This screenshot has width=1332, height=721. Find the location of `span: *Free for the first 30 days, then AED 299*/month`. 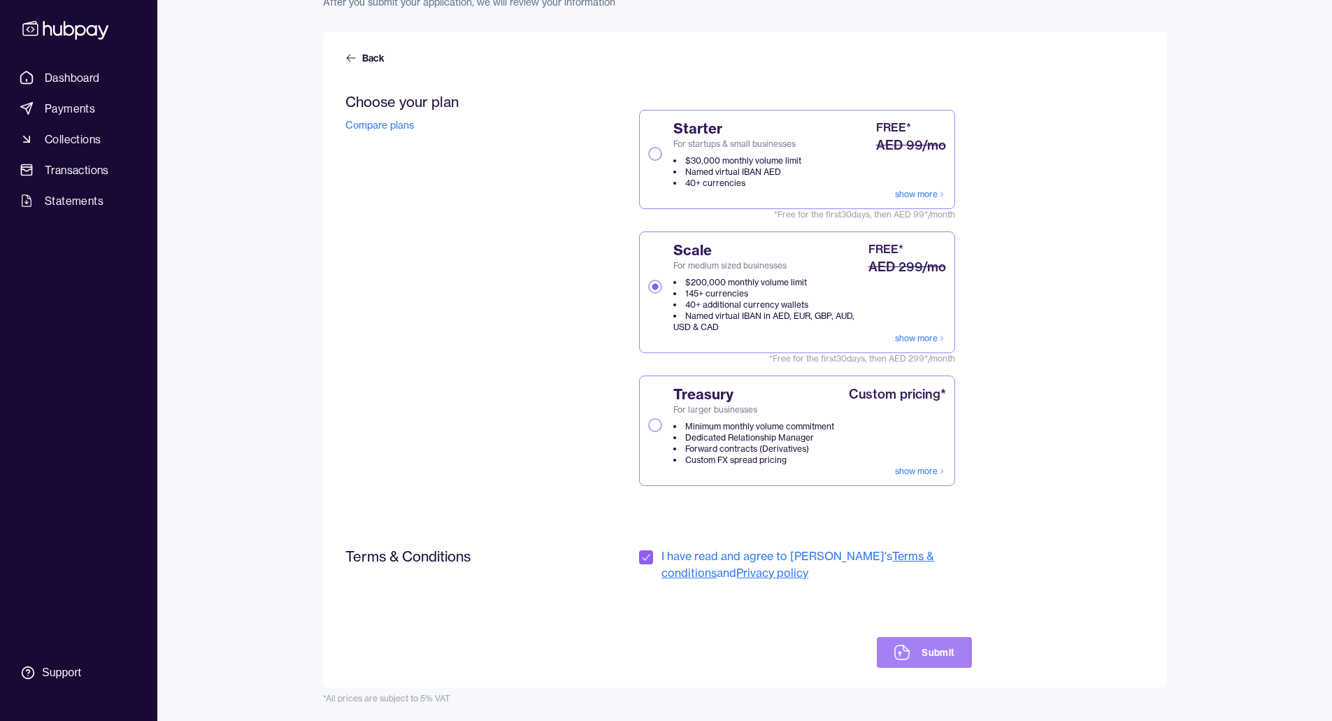

span: *Free for the first 30 days, then AED 299*/month is located at coordinates (797, 359).